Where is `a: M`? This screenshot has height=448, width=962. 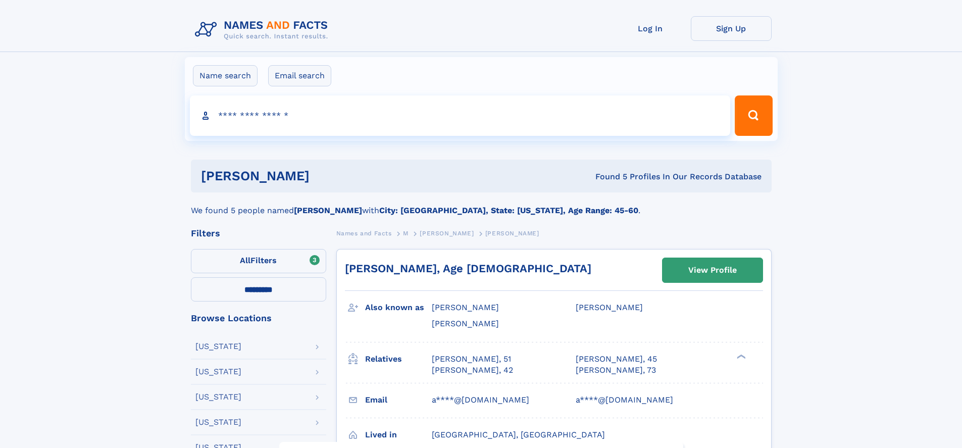
a: M is located at coordinates (405, 233).